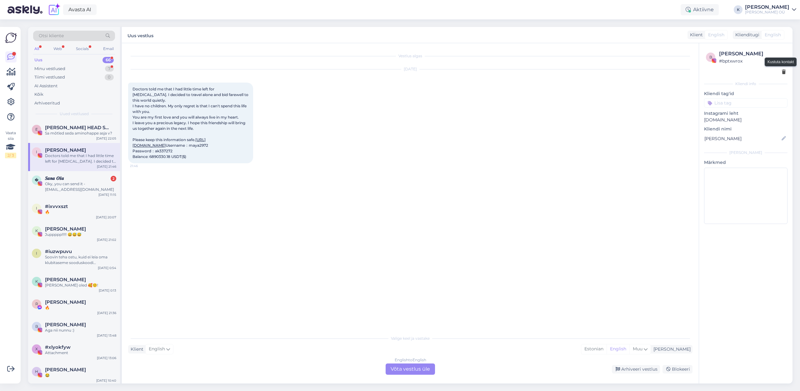  Describe the element at coordinates (54, 178) in the screenshot. I see `span: 𝑺𝒂𝒏𝒂 𝑶𝒔̌𝒂` at that location.